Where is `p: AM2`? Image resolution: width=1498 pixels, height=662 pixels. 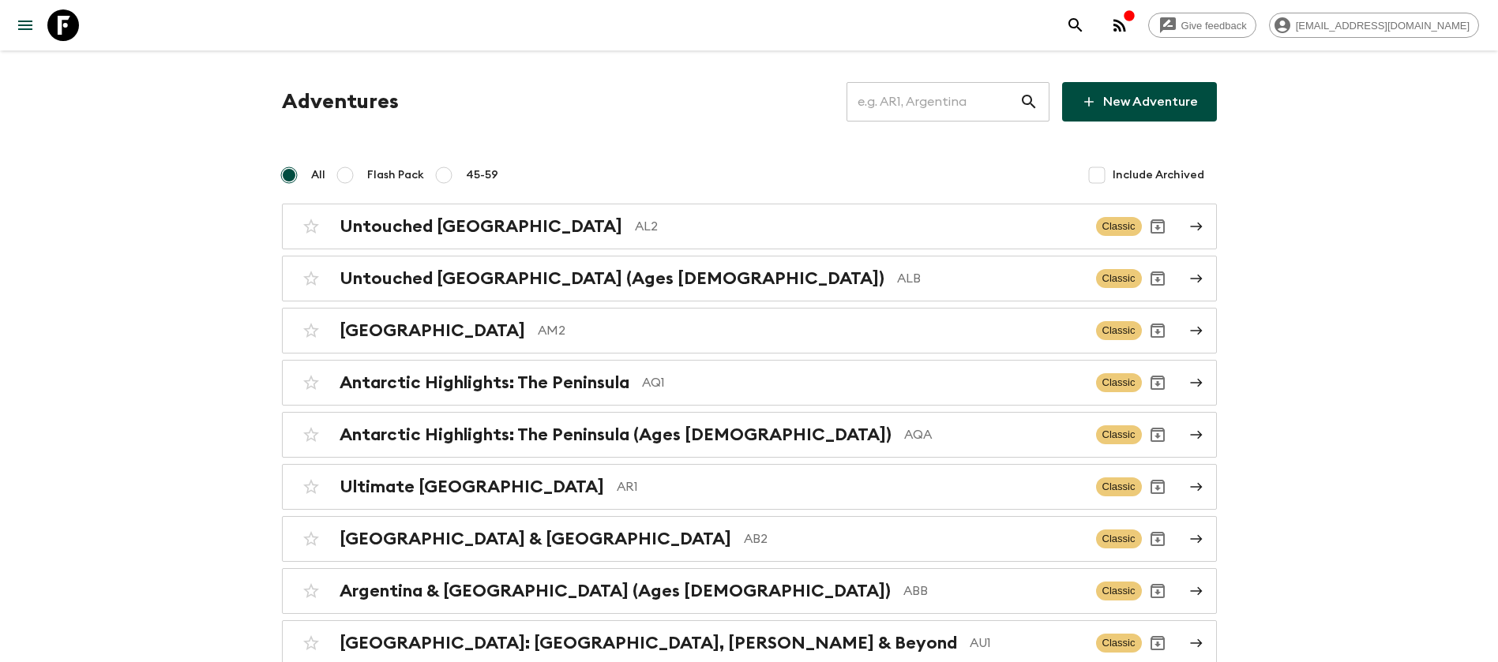
p: AM2 is located at coordinates (810, 331).